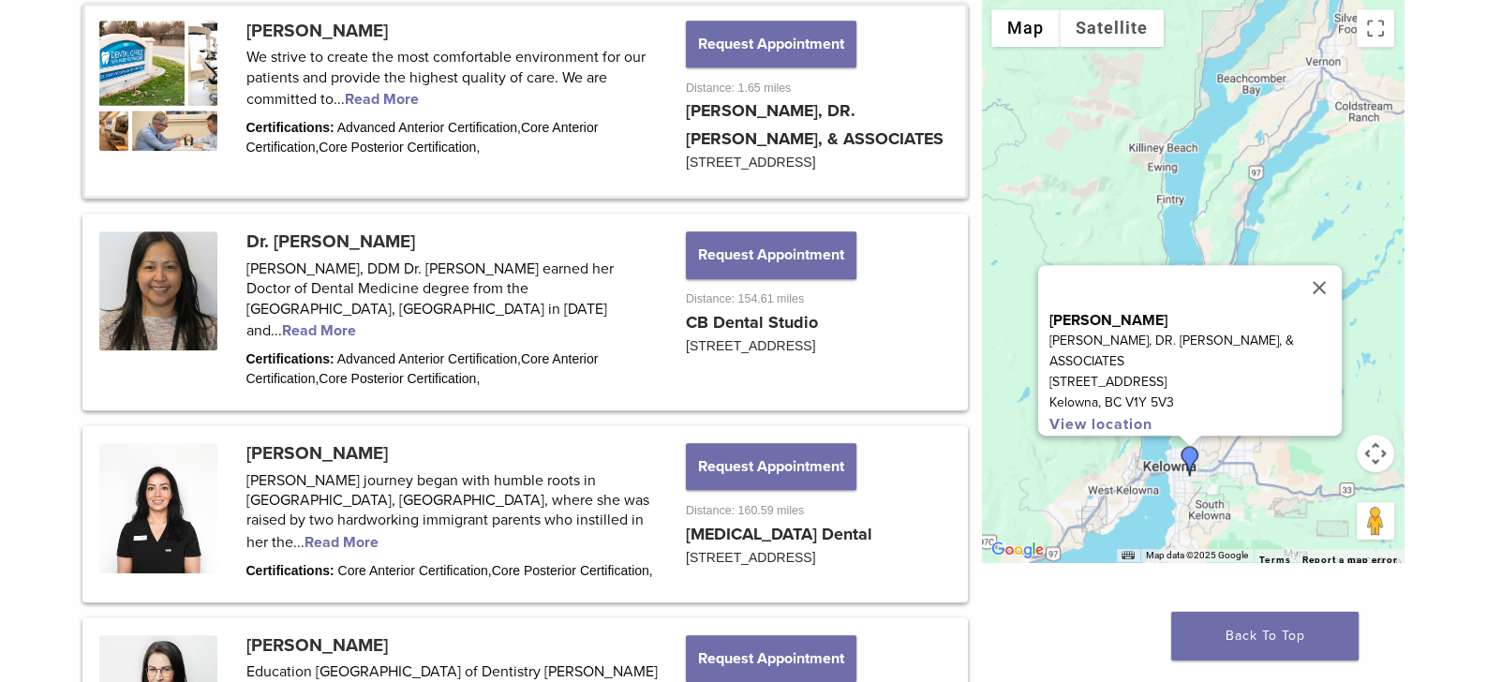  I want to click on button: Map camera controls, so click(1375, 453).